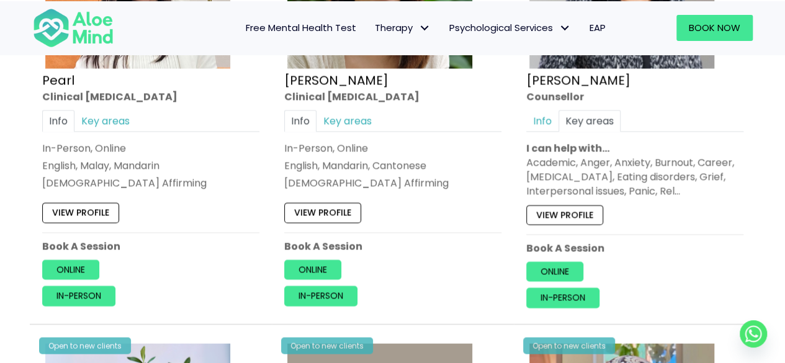  What do you see at coordinates (301, 28) in the screenshot?
I see `a: Free Mental Health Test` at bounding box center [301, 28].